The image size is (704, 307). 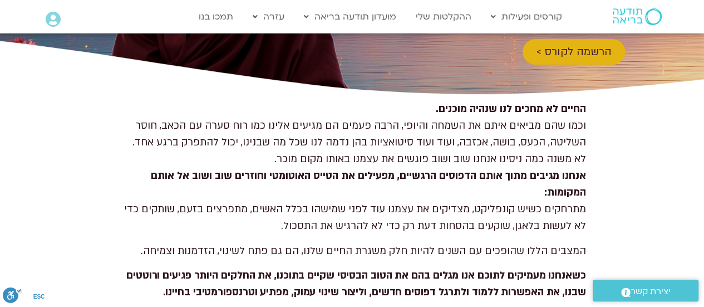 I want to click on a: הרשמה לקורס >, so click(x=574, y=52).